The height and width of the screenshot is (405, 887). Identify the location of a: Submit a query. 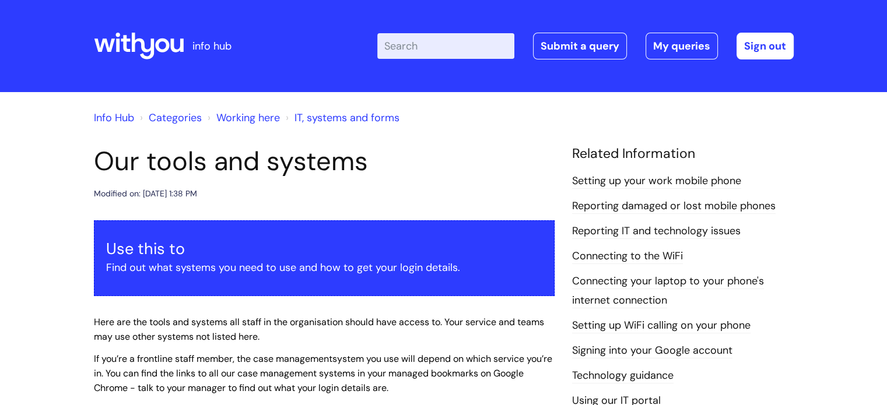
(580, 46).